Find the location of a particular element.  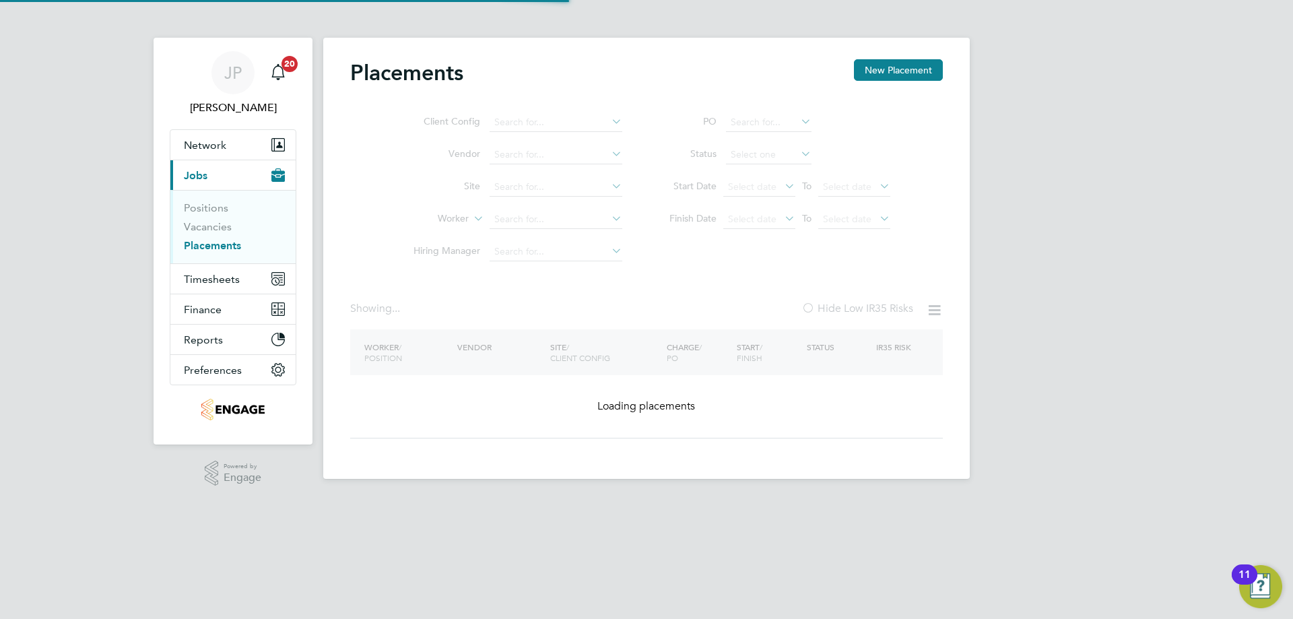

a: Powered byEngage is located at coordinates (233, 473).